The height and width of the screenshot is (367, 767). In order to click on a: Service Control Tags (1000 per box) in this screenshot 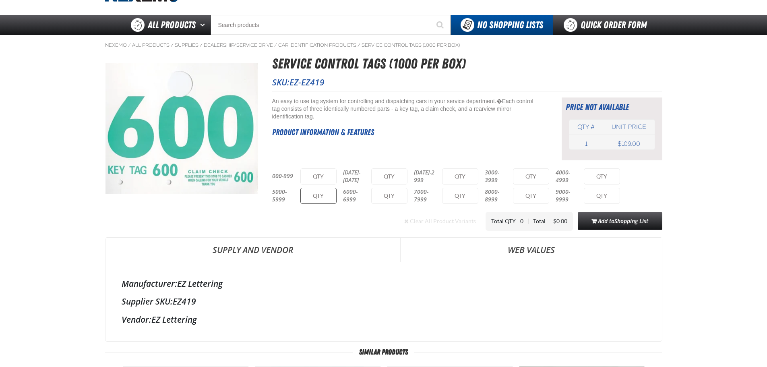, I will do `click(410, 45)`.